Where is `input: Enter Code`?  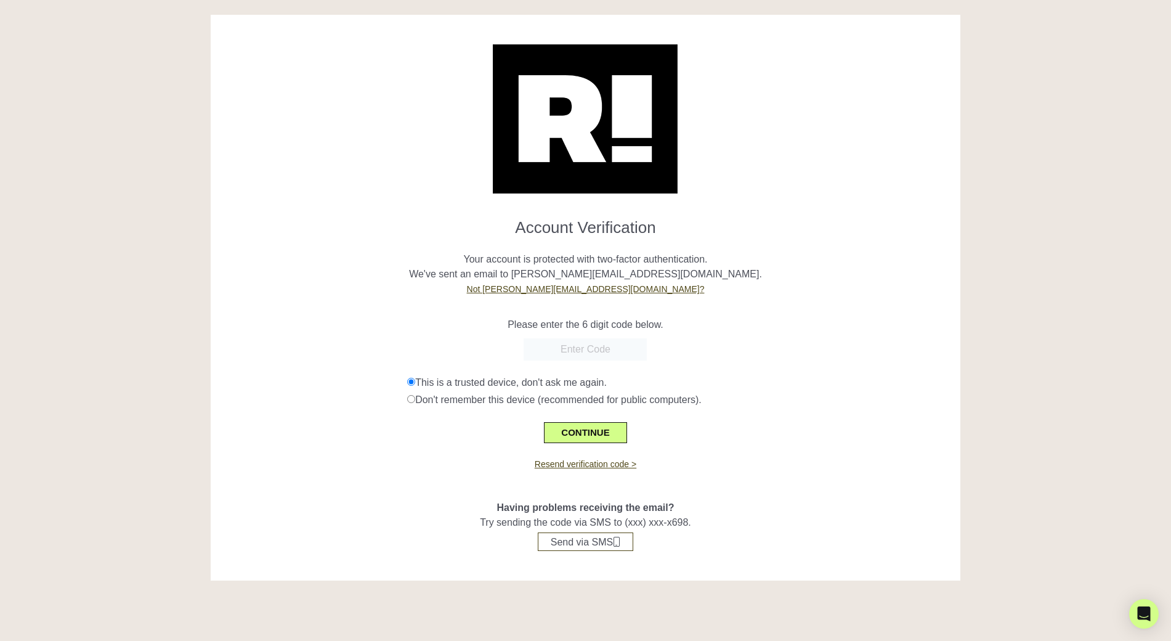
input: Enter Code is located at coordinates (585, 349).